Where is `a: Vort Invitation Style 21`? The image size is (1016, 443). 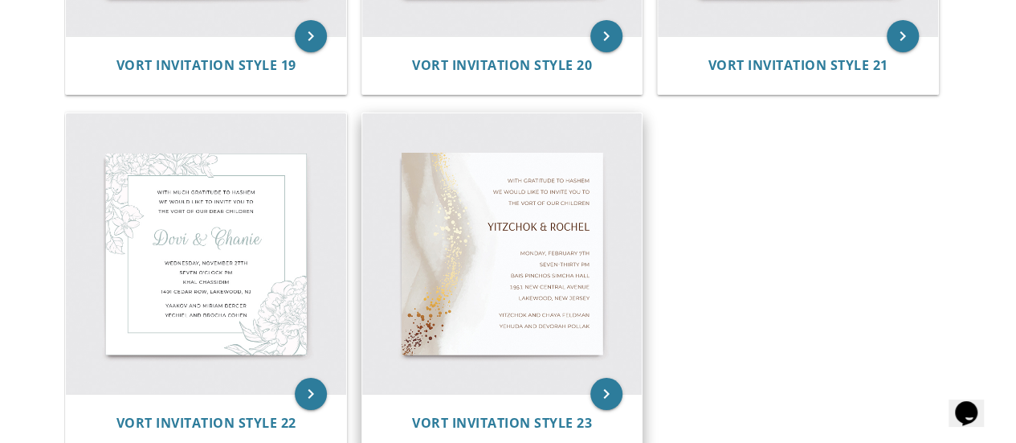
a: Vort Invitation Style 21 is located at coordinates (798, 65).